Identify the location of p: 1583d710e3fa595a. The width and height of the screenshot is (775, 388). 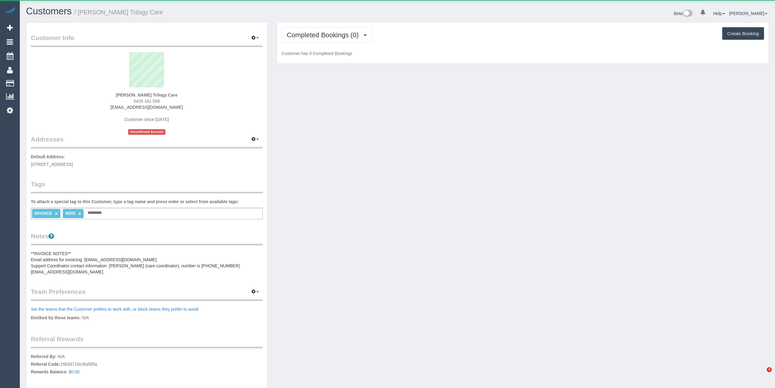
(147, 364).